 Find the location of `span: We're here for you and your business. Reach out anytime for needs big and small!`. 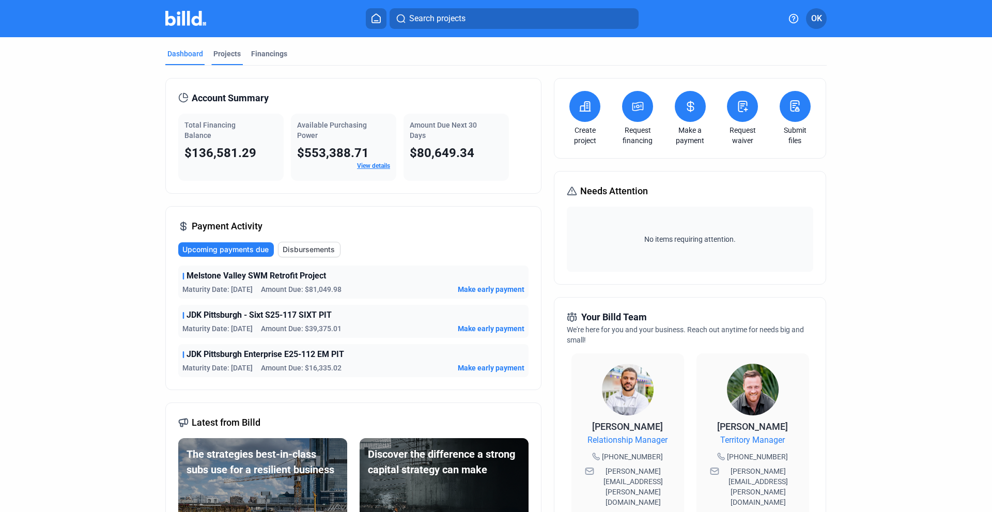

span: We're here for you and your business. Reach out anytime for needs big and small! is located at coordinates (685, 335).